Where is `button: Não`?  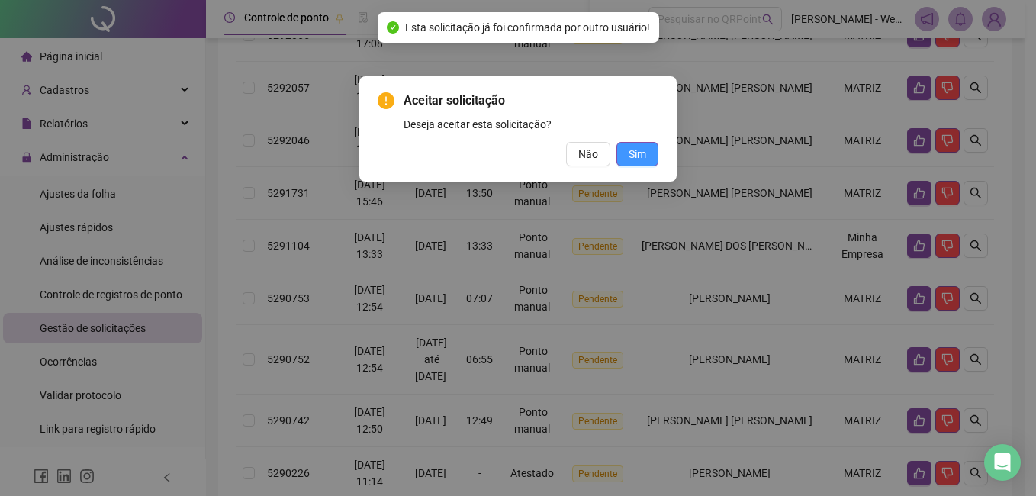
button: Não is located at coordinates (588, 154).